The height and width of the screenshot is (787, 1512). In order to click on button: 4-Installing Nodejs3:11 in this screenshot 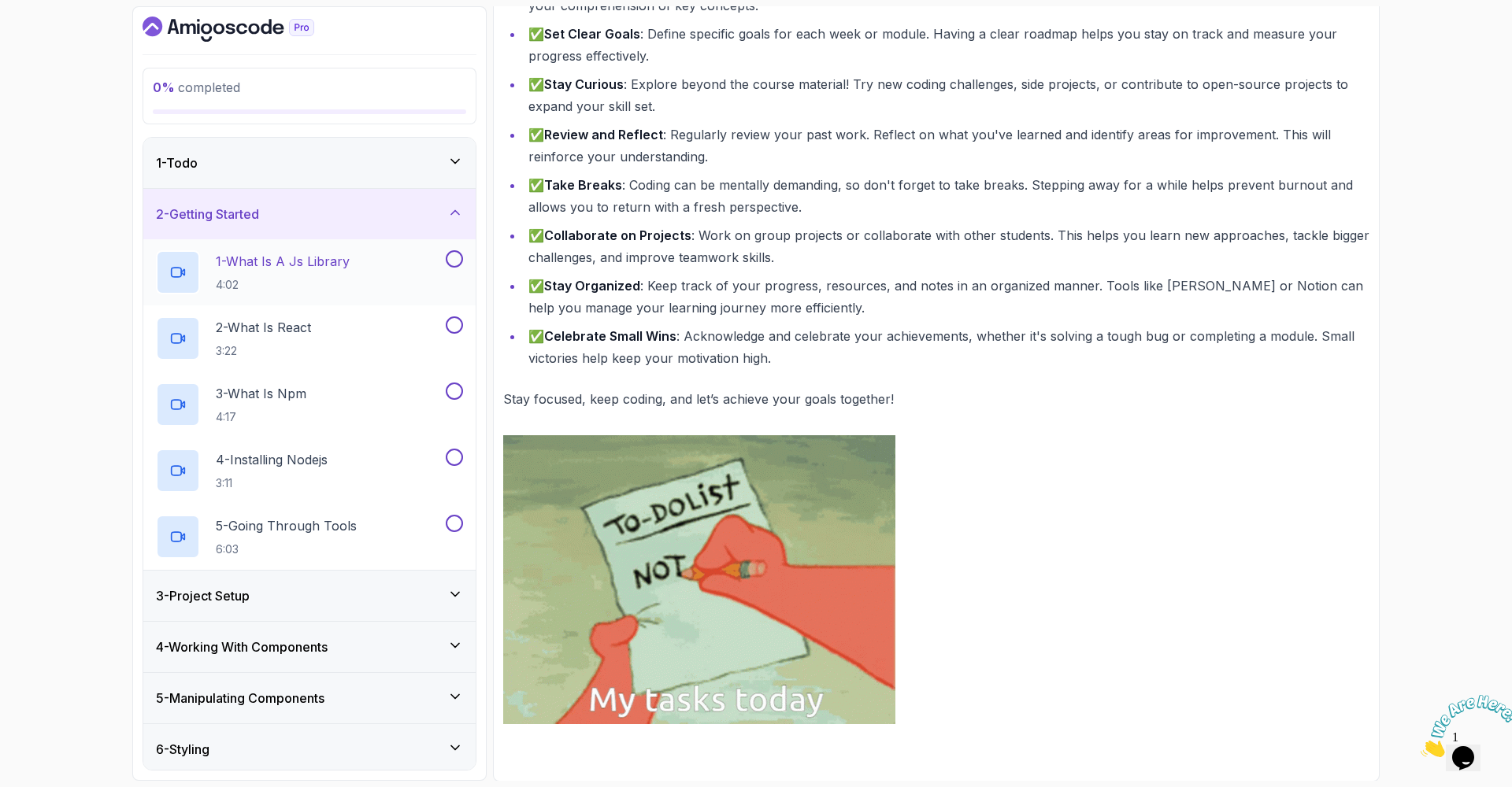, I will do `click(309, 470)`.